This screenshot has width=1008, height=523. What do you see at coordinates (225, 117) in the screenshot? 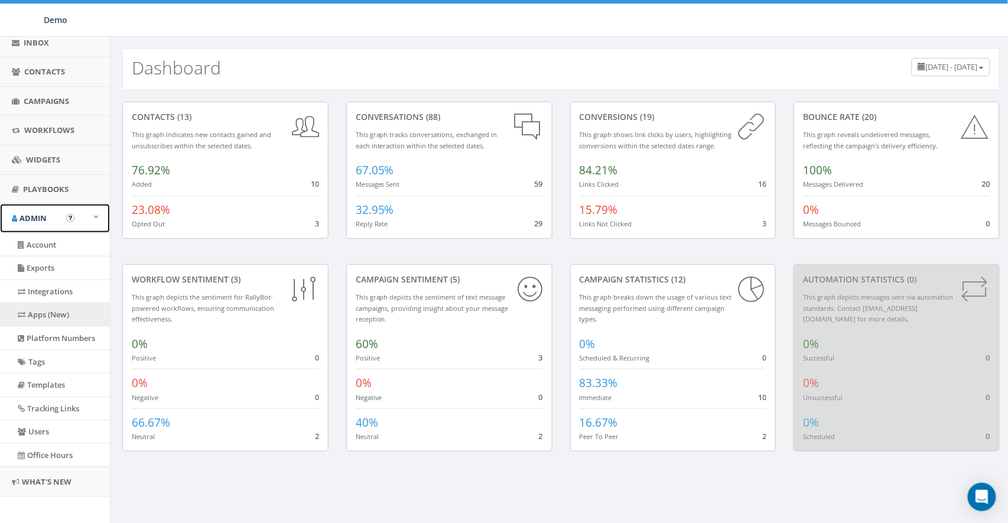
I see `div: contacts` at bounding box center [225, 117].